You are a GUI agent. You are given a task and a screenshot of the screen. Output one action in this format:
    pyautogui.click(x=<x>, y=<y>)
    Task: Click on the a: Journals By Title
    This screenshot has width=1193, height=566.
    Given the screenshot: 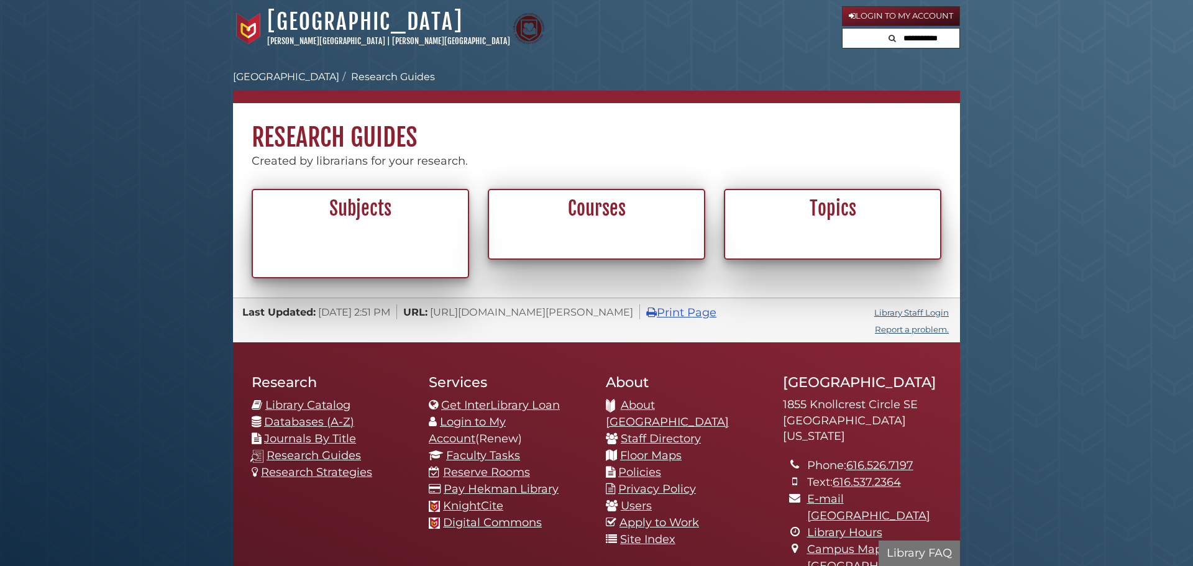 What is the action you would take?
    pyautogui.click(x=310, y=439)
    